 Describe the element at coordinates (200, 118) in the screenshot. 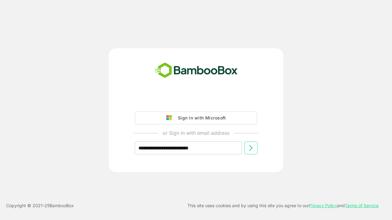

I see `div: Sign in with Microsoft` at that location.